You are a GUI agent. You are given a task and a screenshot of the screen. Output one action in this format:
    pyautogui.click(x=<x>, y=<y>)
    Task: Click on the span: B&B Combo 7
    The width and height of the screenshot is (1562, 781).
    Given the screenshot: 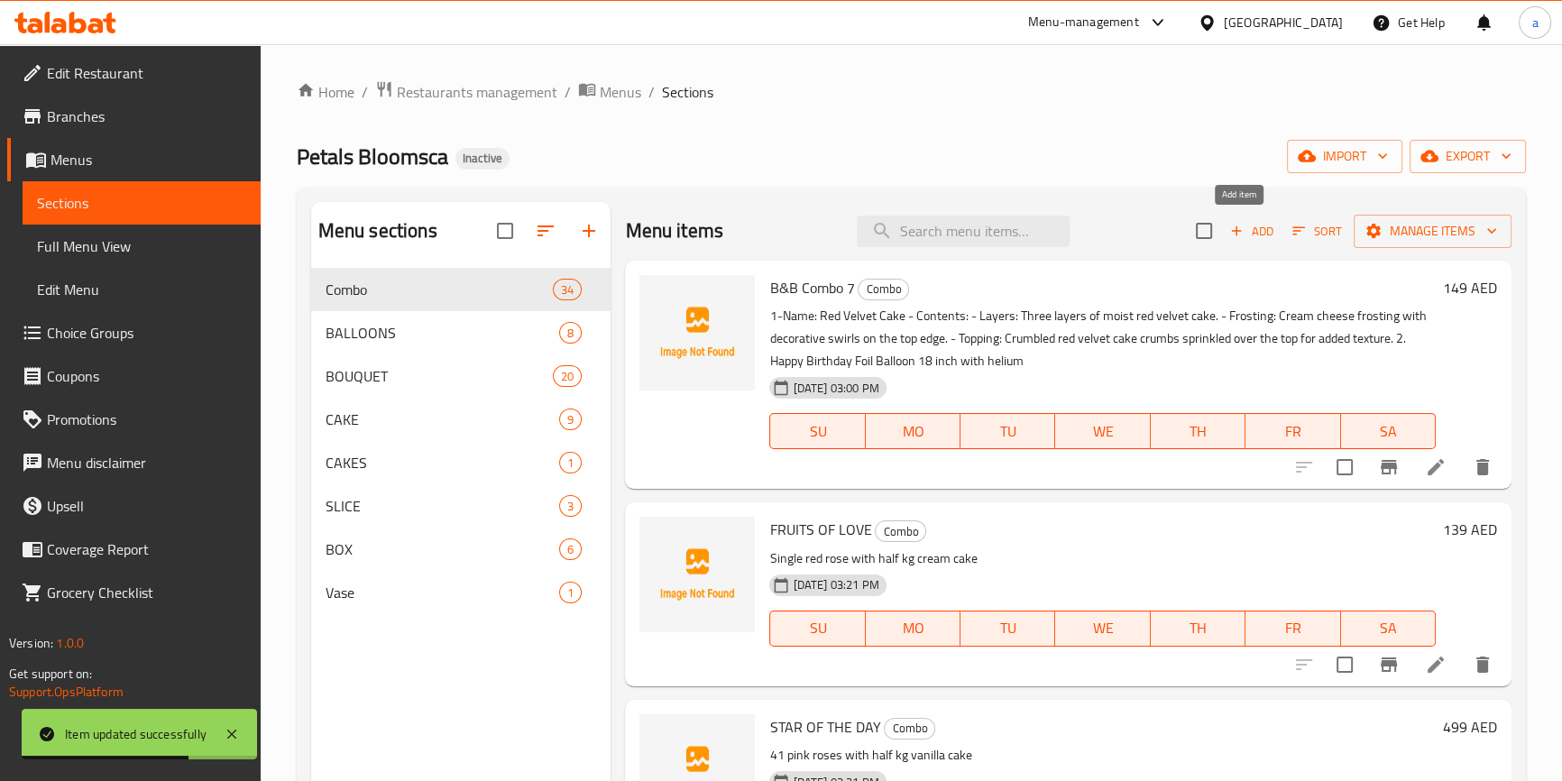 What is the action you would take?
    pyautogui.click(x=812, y=288)
    